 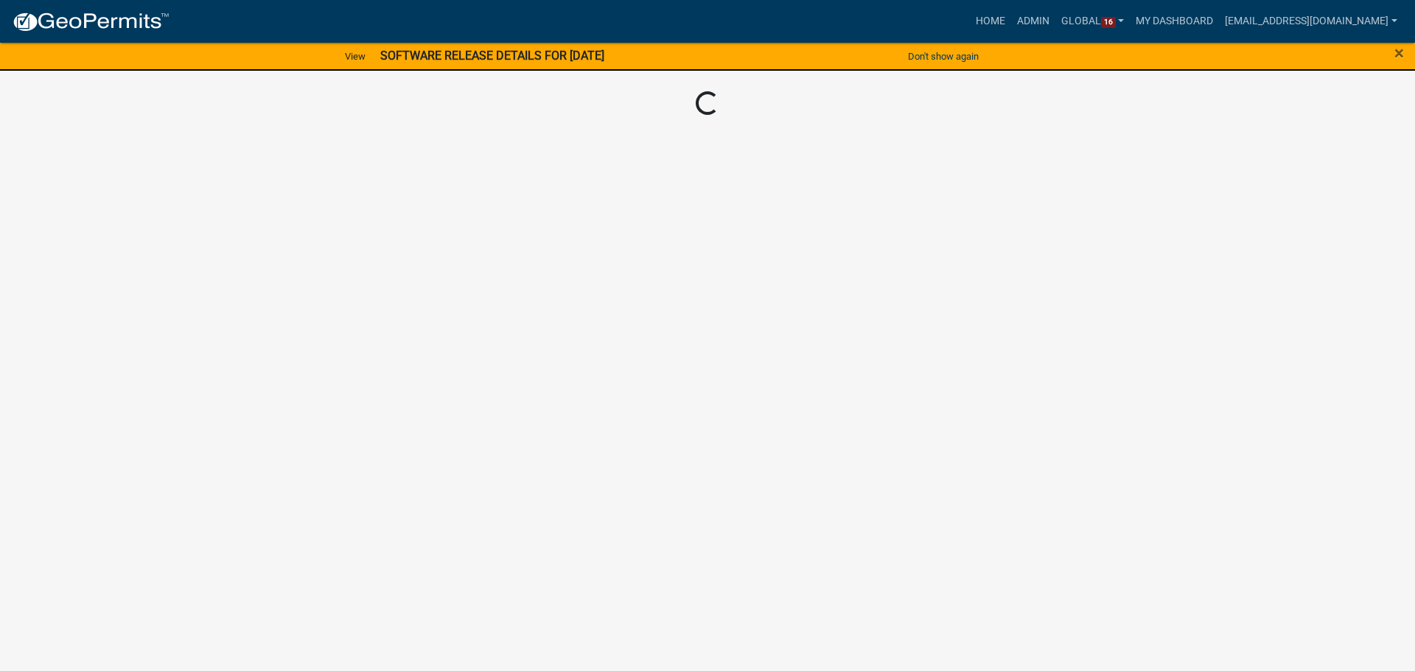 What do you see at coordinates (1093, 21) in the screenshot?
I see `a: Global16` at bounding box center [1093, 21].